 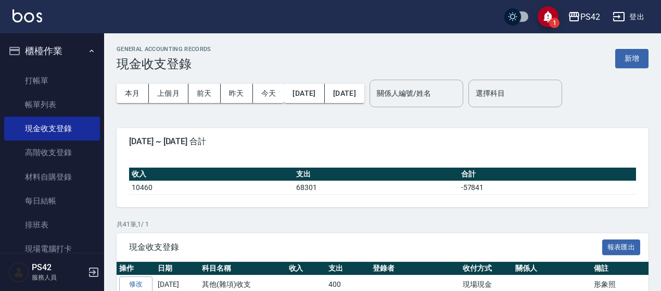 I want to click on a: 高階收支登錄, so click(x=52, y=152).